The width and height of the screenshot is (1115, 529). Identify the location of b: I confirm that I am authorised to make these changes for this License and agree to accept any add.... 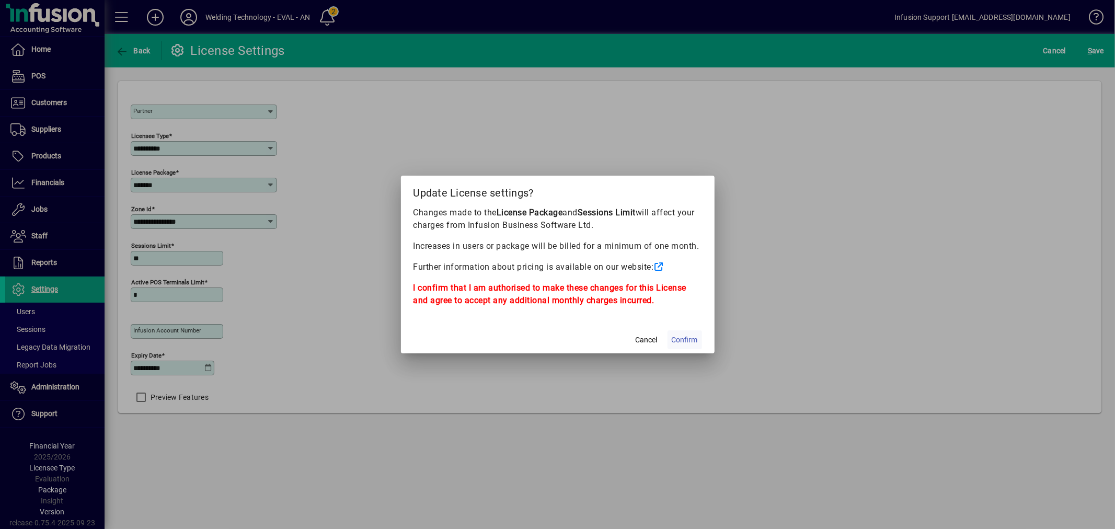
(550, 294).